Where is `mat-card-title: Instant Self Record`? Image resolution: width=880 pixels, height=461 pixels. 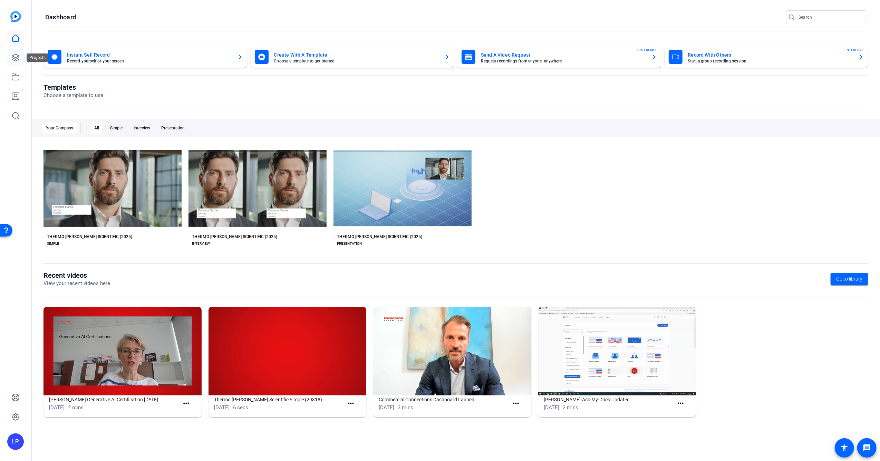
mat-card-title: Instant Self Record is located at coordinates (149, 55).